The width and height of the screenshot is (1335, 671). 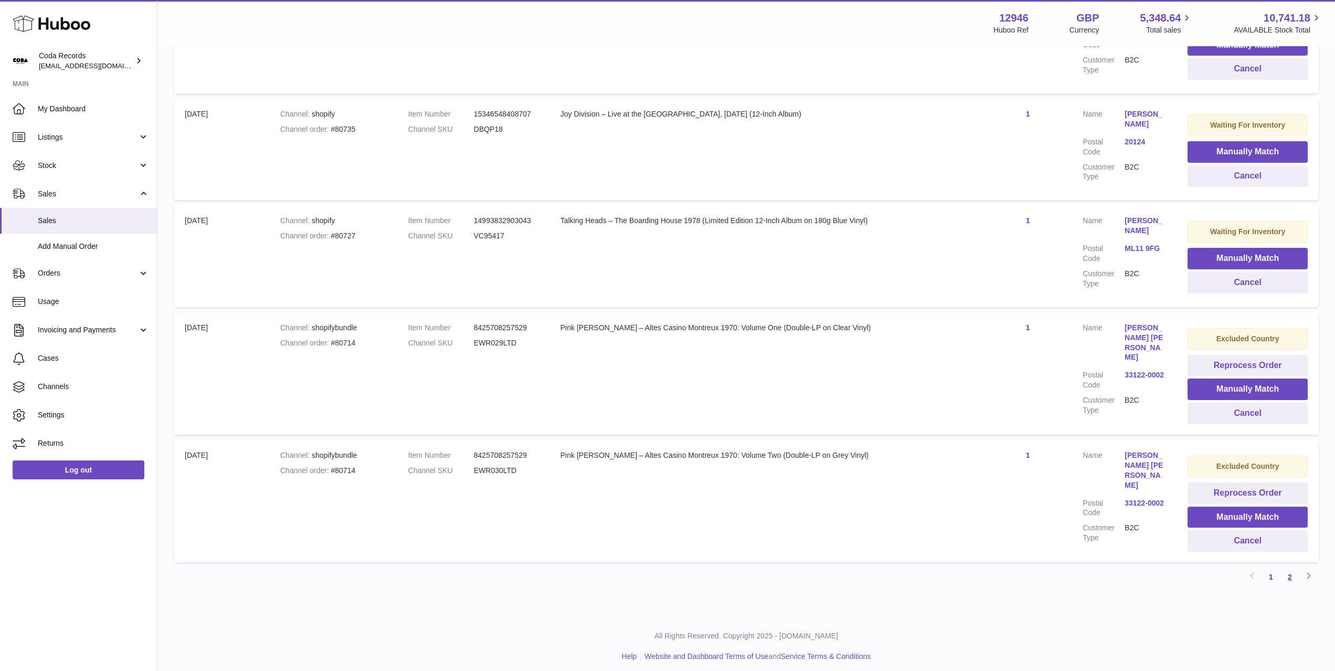 What do you see at coordinates (1287, 18) in the screenshot?
I see `span: 10,741.18` at bounding box center [1287, 18].